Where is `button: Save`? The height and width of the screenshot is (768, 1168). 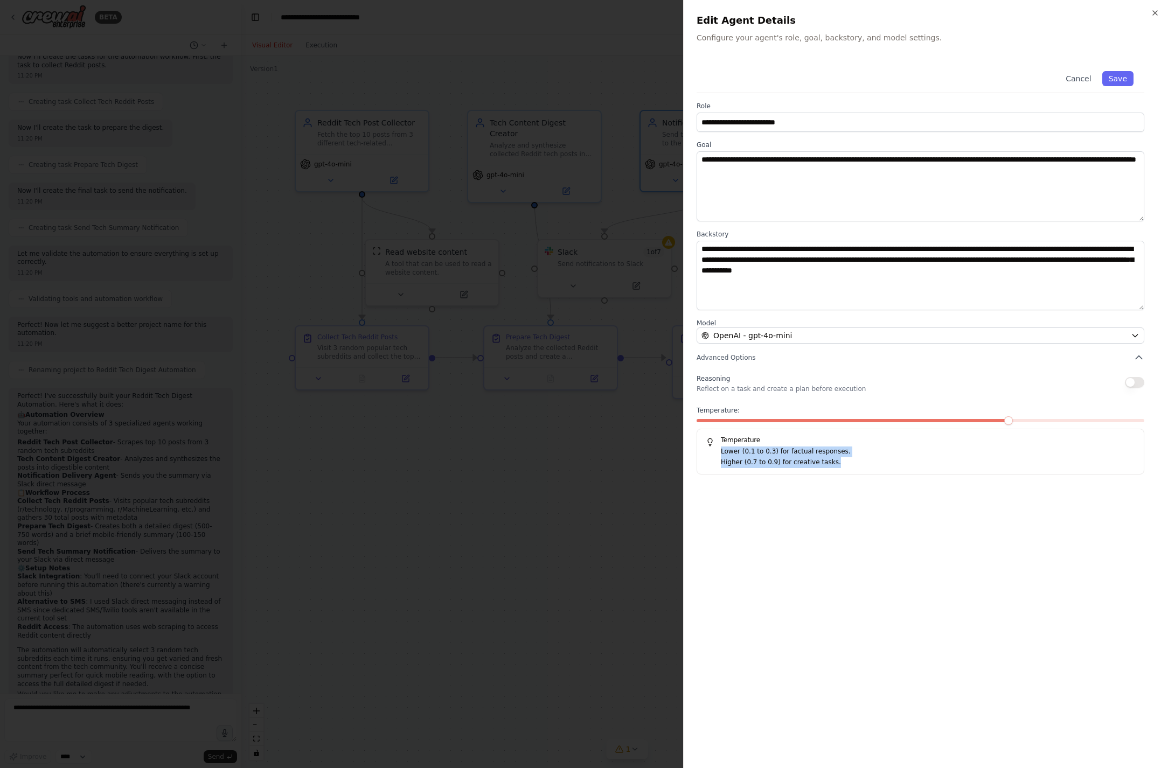
button: Save is located at coordinates (1118, 79).